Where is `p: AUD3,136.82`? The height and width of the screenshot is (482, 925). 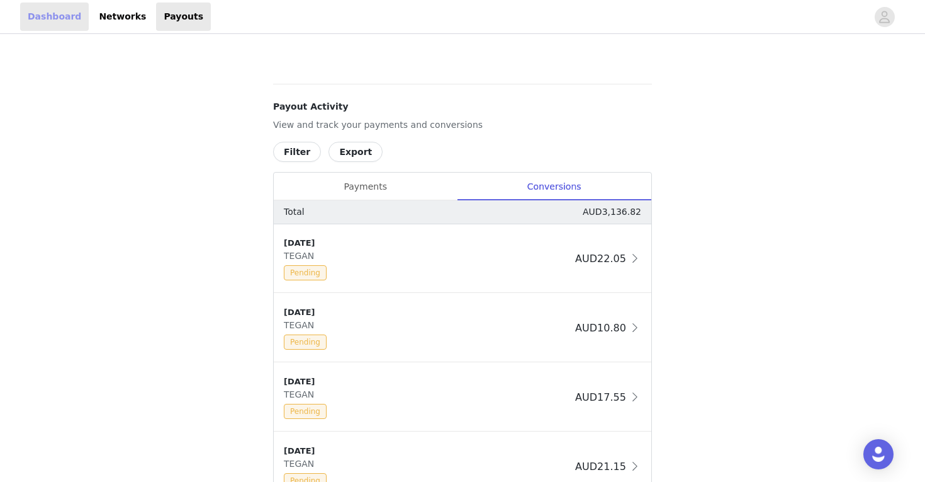
p: AUD3,136.82 is located at coordinates (612, 211).